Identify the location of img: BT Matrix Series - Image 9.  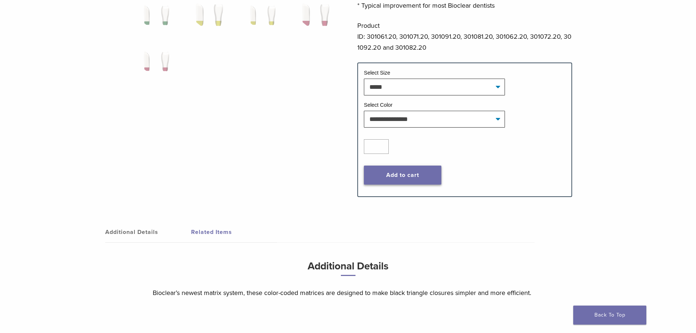
(154, 65).